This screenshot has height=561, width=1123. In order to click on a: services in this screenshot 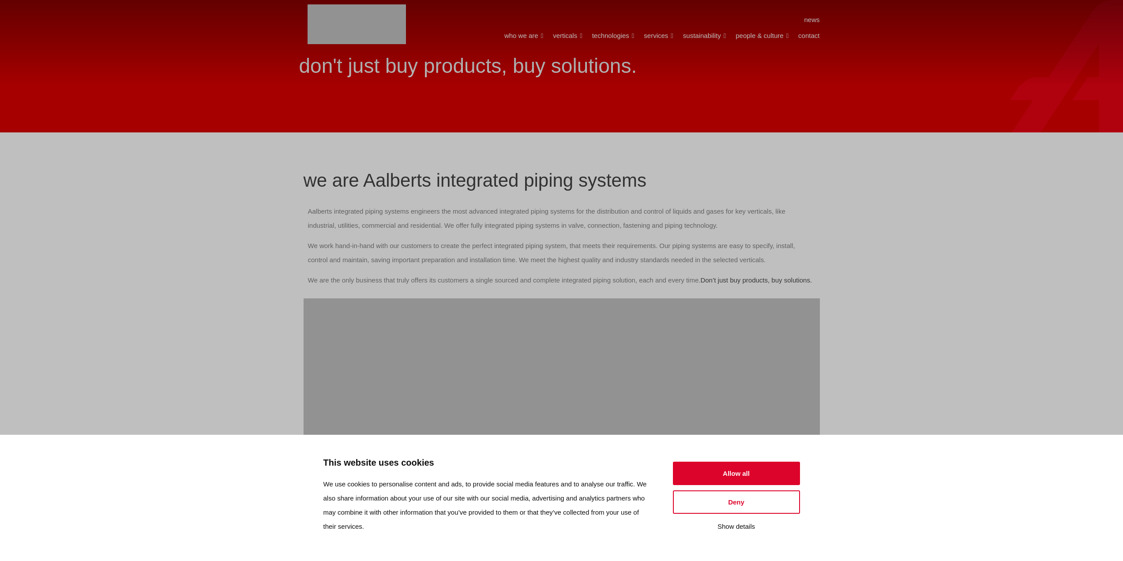, I will do `click(659, 36)`.